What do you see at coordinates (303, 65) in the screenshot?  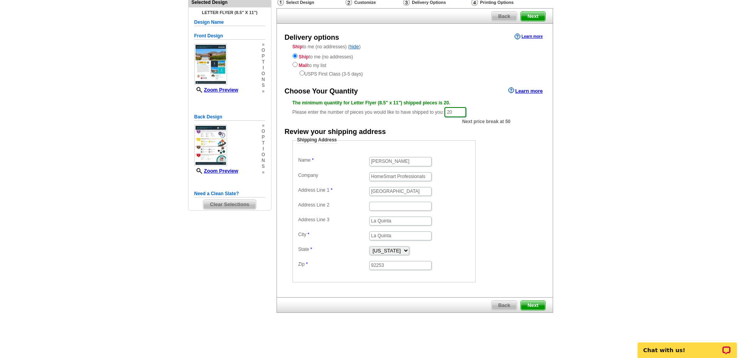 I see `strong: Mail` at bounding box center [303, 65].